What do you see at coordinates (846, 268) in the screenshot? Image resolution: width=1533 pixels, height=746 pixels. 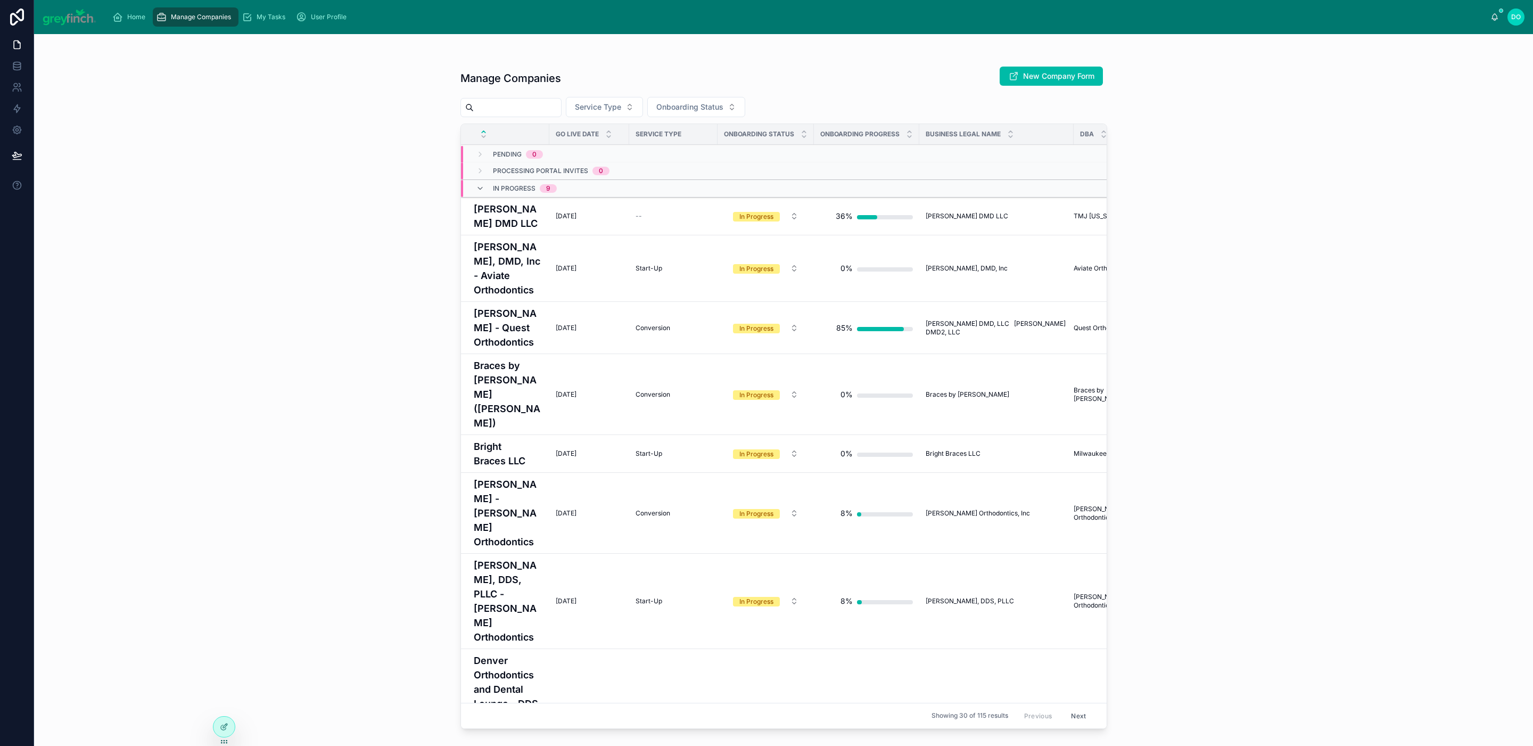 I see `div: 0%` at bounding box center [846, 268].